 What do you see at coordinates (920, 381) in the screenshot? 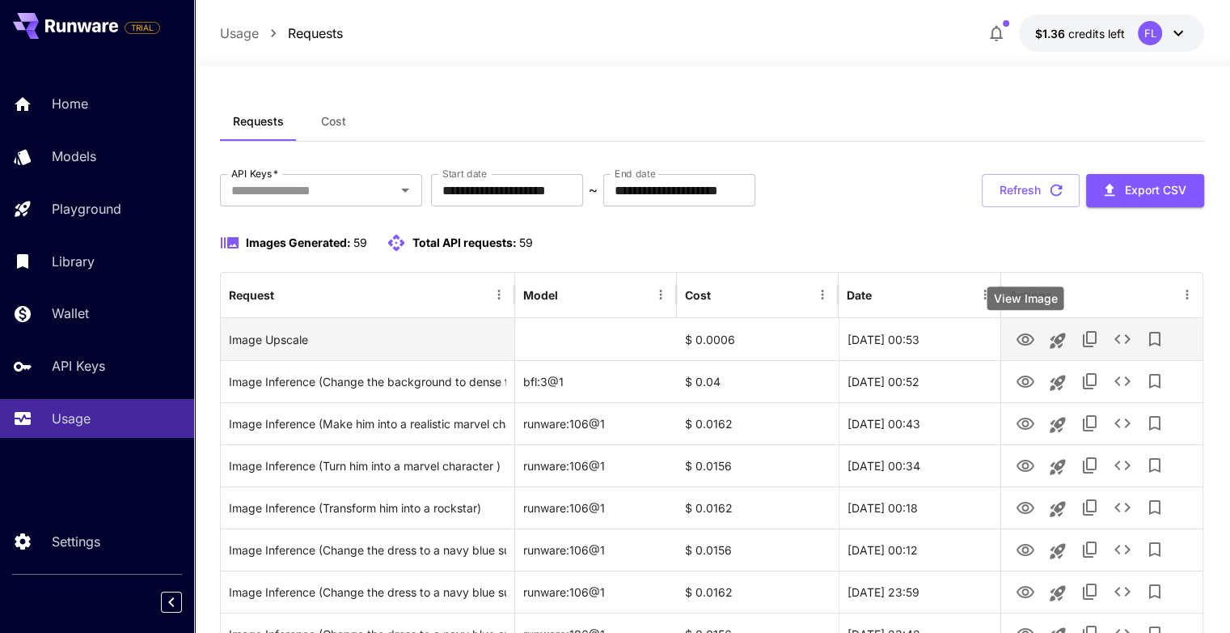
I see `div: 25 Aug, 2025 00:52` at bounding box center [920, 381].